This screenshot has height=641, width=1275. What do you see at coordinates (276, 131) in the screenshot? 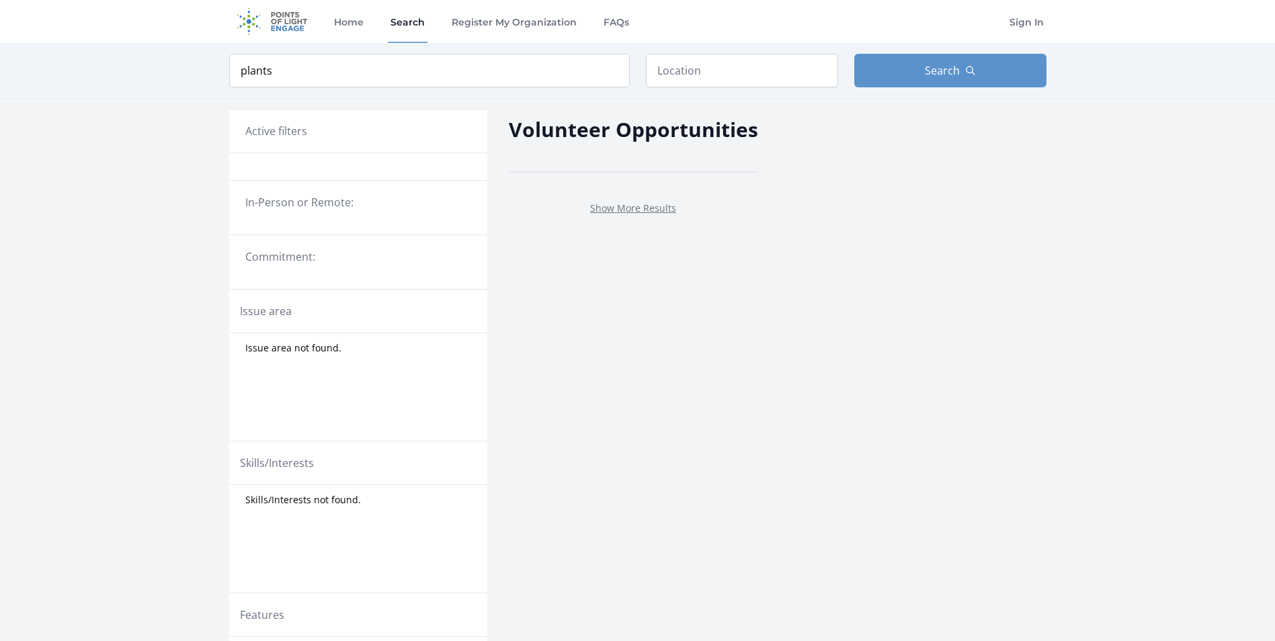
I see `h3: Active filters` at bounding box center [276, 131].